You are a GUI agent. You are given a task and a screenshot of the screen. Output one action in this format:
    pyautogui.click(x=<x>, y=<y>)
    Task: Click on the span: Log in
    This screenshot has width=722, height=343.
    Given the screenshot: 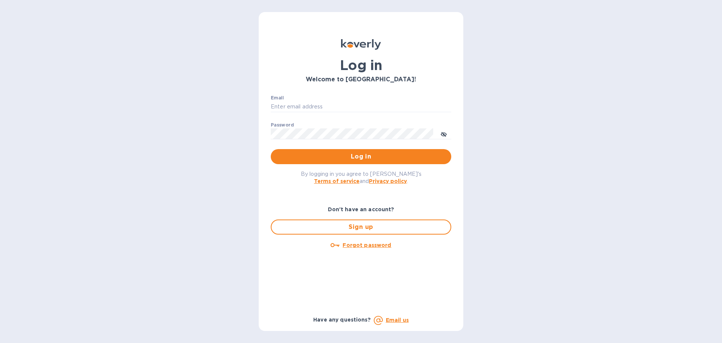 What is the action you would take?
    pyautogui.click(x=361, y=156)
    